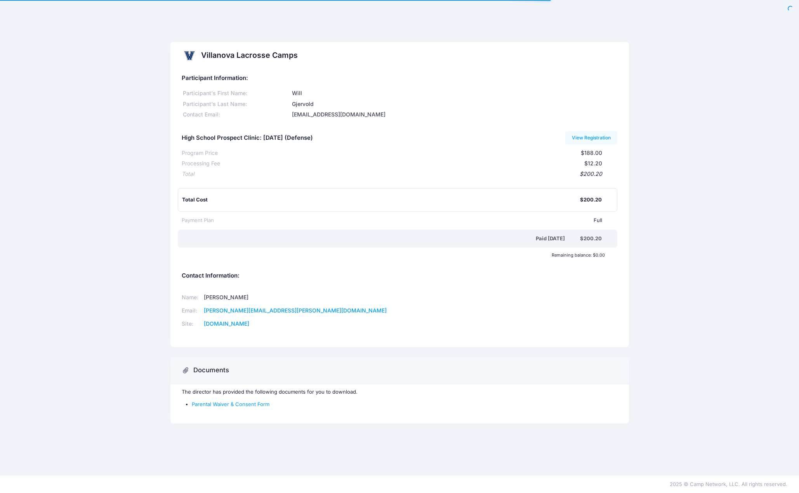 This screenshot has width=799, height=493. What do you see at coordinates (236, 104) in the screenshot?
I see `div: Participant's Last Name:` at bounding box center [236, 104].